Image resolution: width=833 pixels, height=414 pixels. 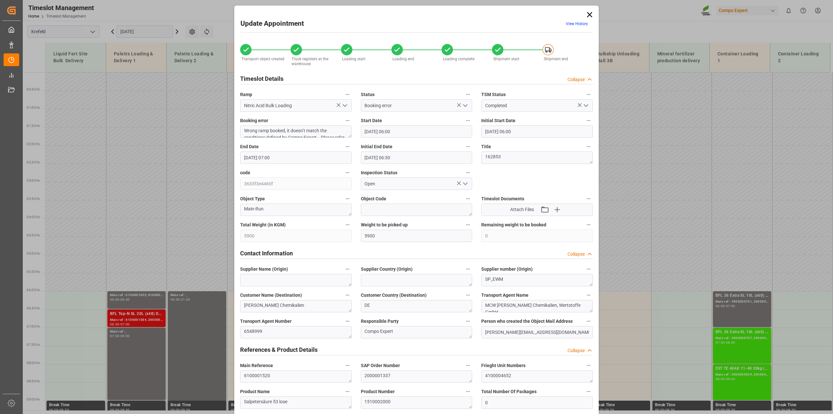 I want to click on button: Remaining weight to be booked, so click(x=589, y=225).